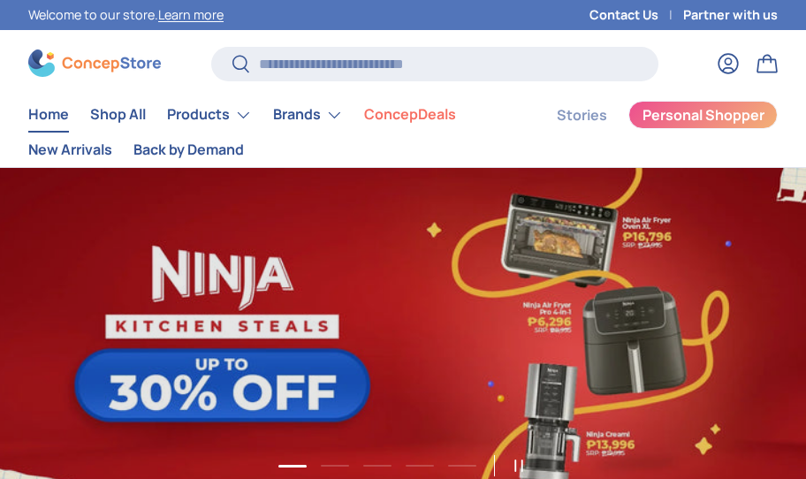  Describe the element at coordinates (646, 132) in the screenshot. I see `nav: Secondary` at that location.